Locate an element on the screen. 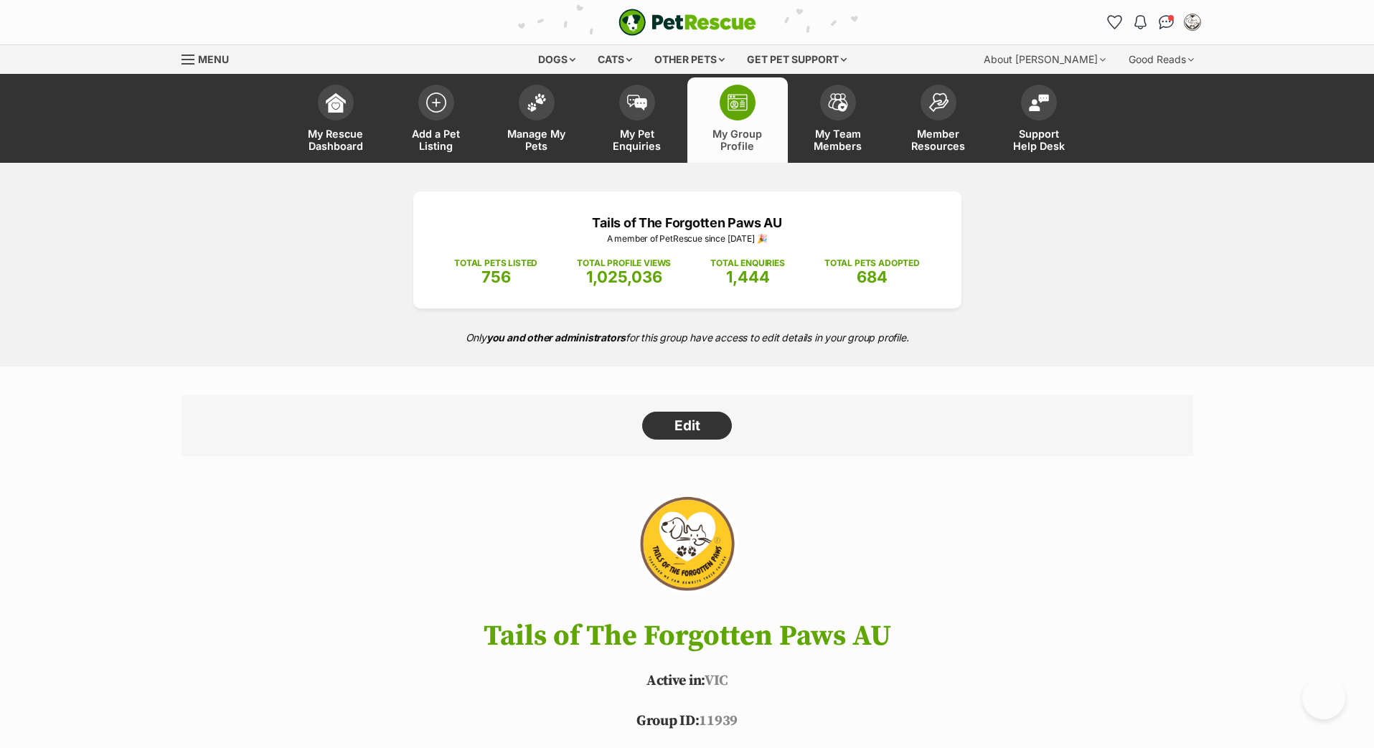  a: Support Help Desk is located at coordinates (1039, 120).